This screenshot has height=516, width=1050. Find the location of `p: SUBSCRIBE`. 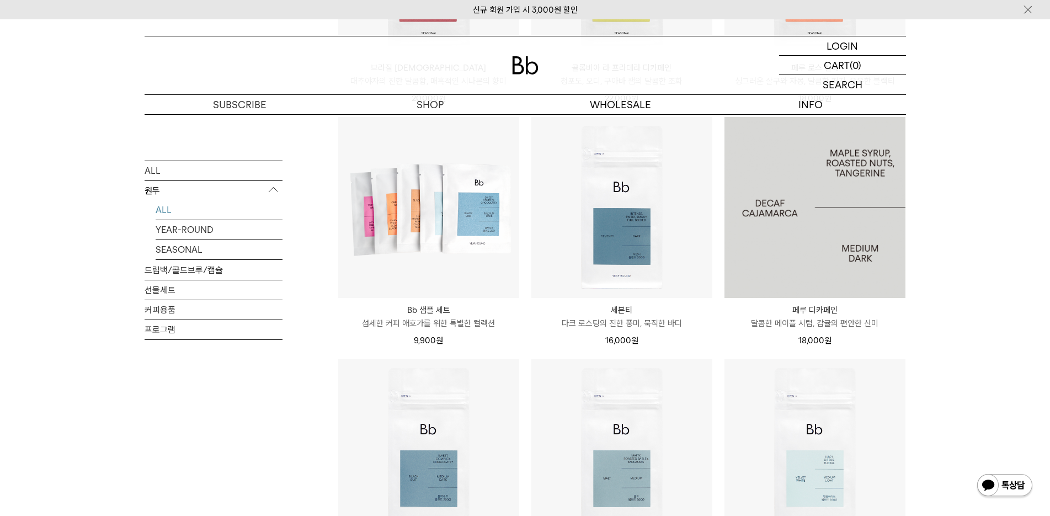

p: SUBSCRIBE is located at coordinates (239, 104).